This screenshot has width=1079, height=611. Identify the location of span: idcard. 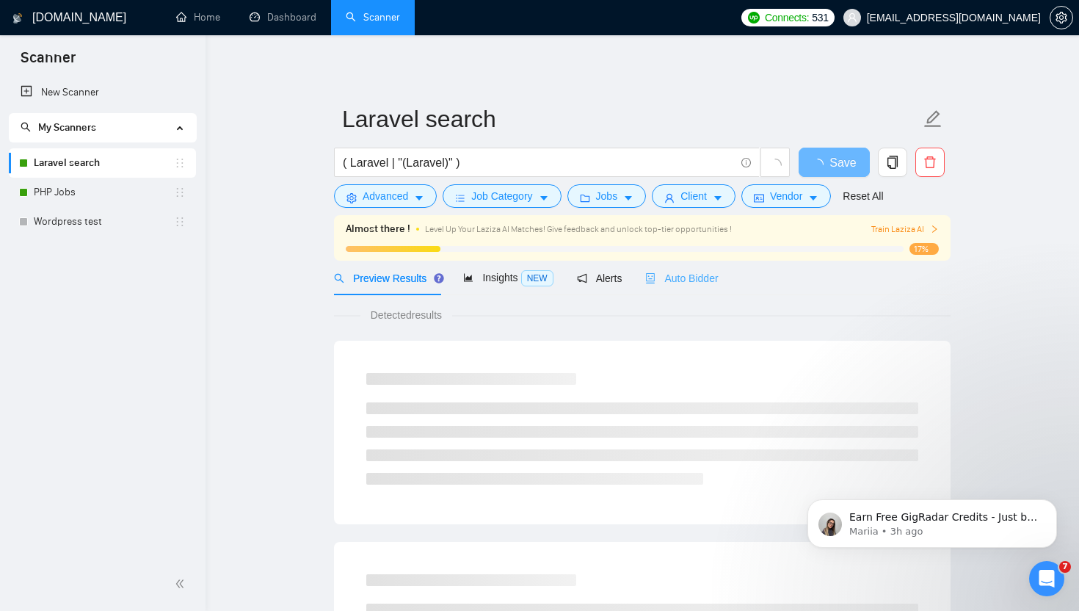
(759, 197).